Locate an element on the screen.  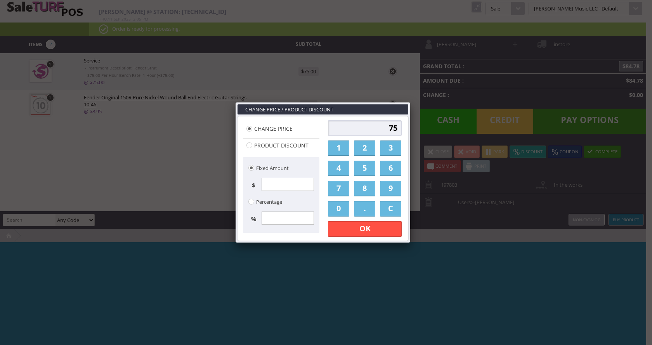
a: 3 is located at coordinates (390, 148).